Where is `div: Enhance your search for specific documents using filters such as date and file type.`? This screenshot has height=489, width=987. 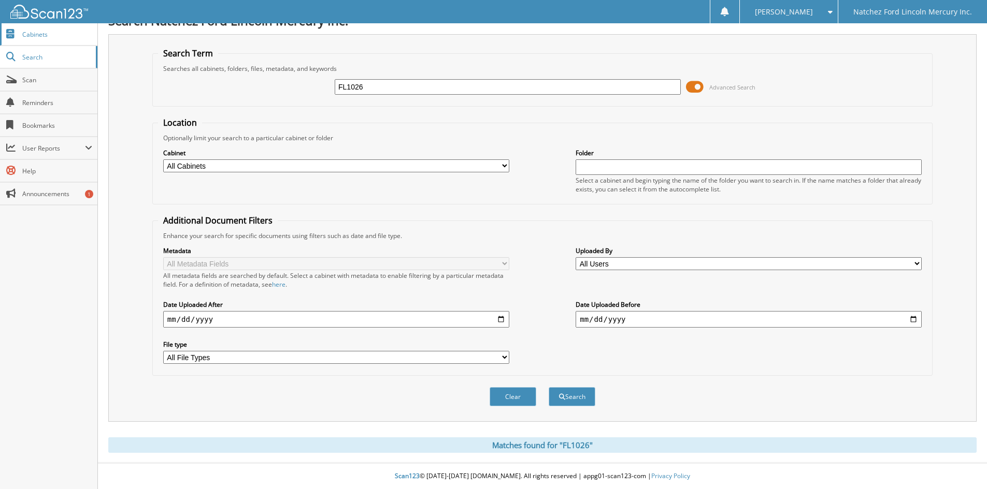
div: Enhance your search for specific documents using filters such as date and file type. is located at coordinates (542, 236).